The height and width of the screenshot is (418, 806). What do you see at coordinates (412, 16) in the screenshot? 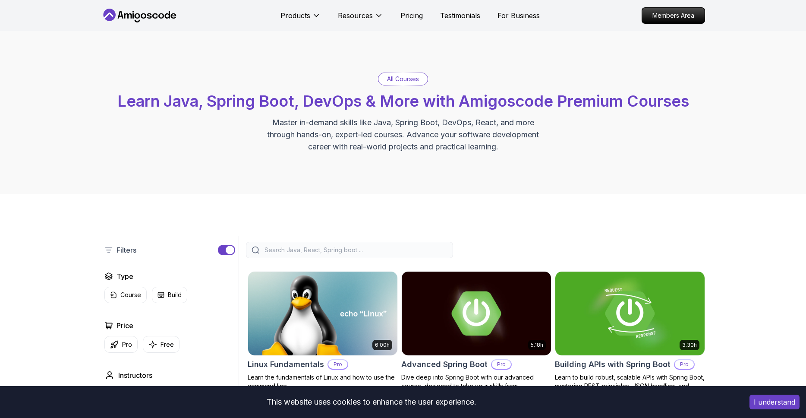
I see `a: Pricing` at bounding box center [412, 16].